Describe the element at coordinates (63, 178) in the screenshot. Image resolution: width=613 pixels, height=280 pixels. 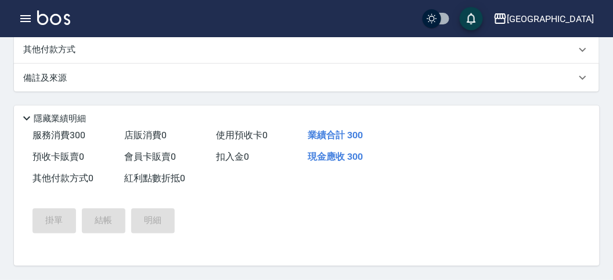
I see `span: 其他付款方式 0` at that location.